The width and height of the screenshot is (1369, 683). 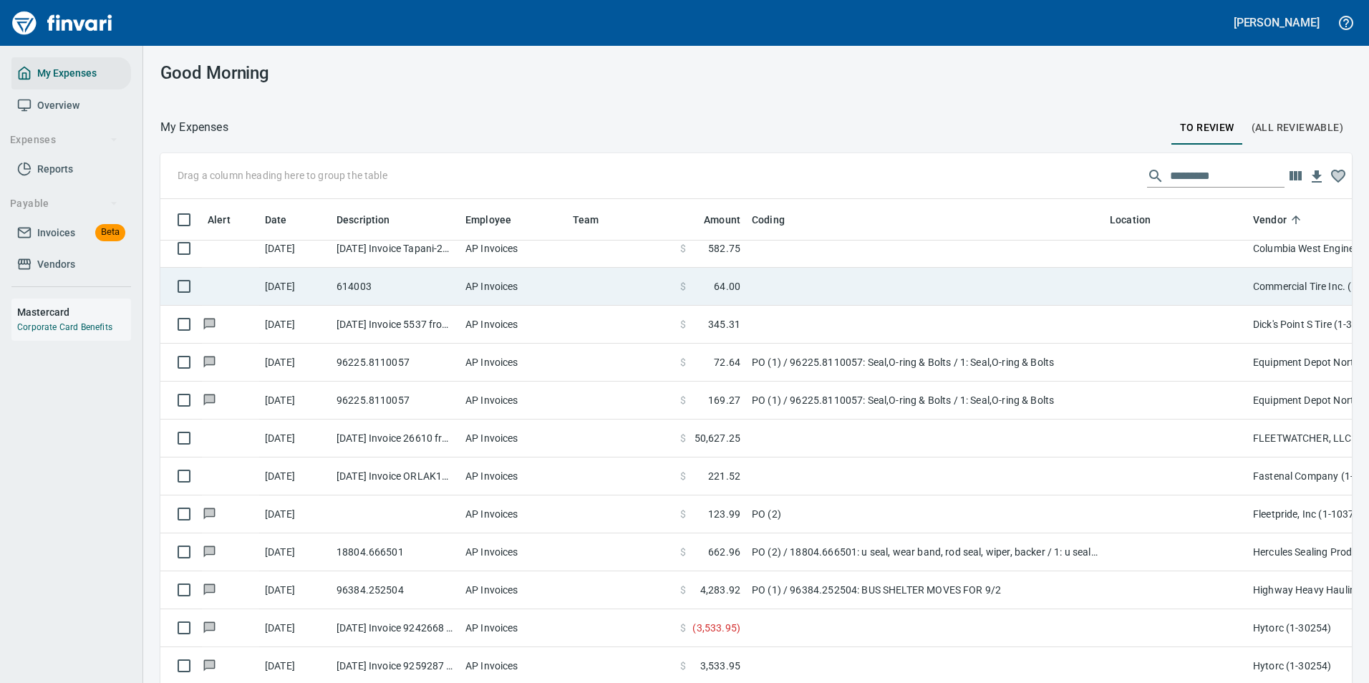 What do you see at coordinates (71, 73) in the screenshot?
I see `a: My Expenses` at bounding box center [71, 73].